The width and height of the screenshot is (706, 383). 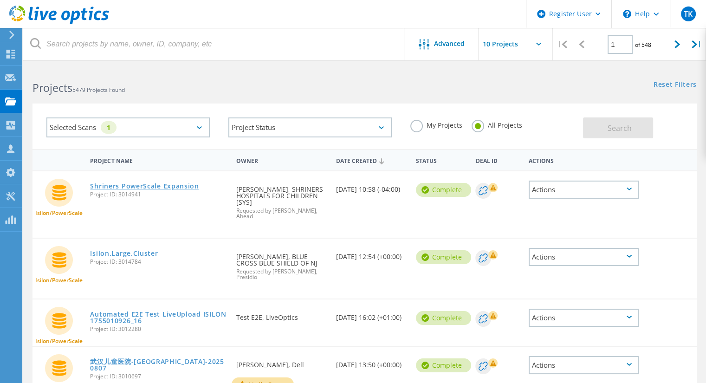 I want to click on div: 1, so click(x=109, y=127).